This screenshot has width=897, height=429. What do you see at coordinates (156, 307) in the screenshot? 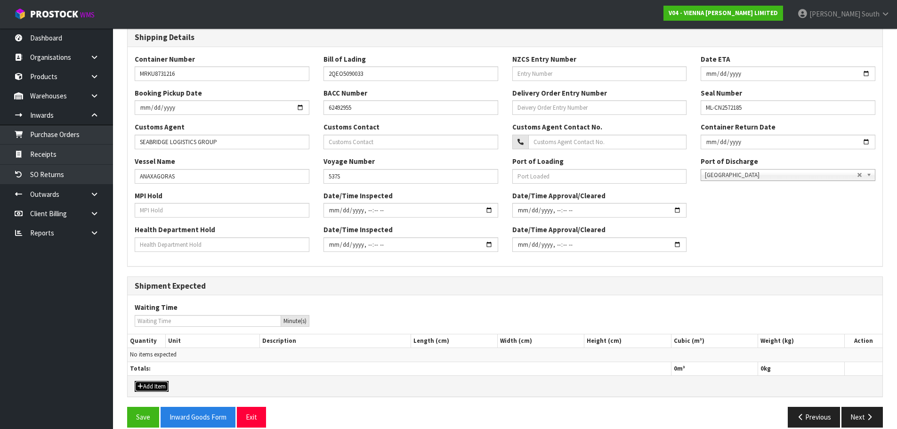
I see `label: Waiting Time` at bounding box center [156, 307].